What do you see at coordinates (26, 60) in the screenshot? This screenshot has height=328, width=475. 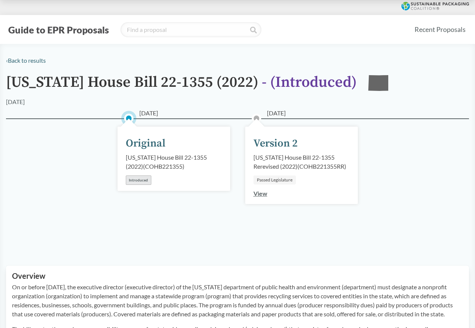 I see `a: ‹Back to results` at bounding box center [26, 60].